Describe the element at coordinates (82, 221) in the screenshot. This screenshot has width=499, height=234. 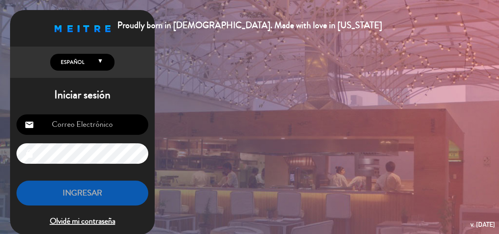
I see `span: Olvidé mi contraseña` at that location.